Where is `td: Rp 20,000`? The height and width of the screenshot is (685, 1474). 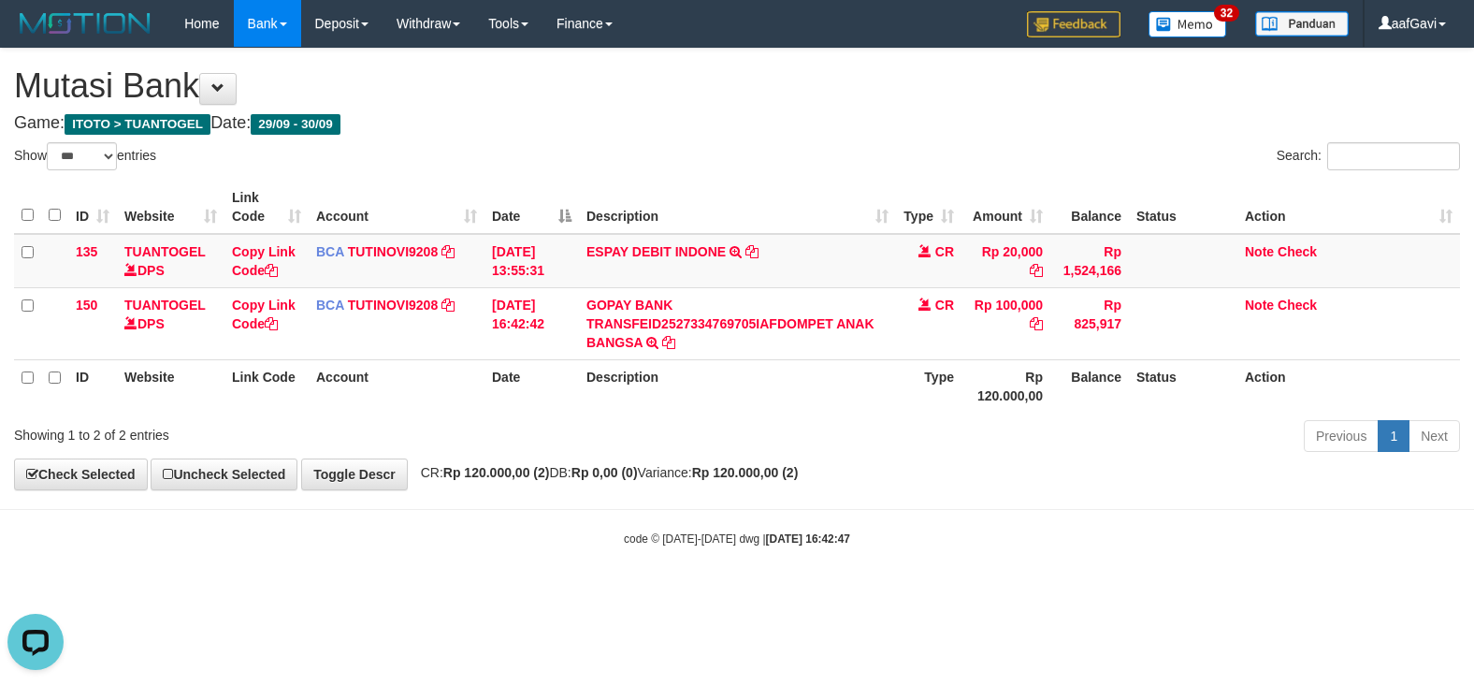
td: Rp 20,000 is located at coordinates (1005, 261).